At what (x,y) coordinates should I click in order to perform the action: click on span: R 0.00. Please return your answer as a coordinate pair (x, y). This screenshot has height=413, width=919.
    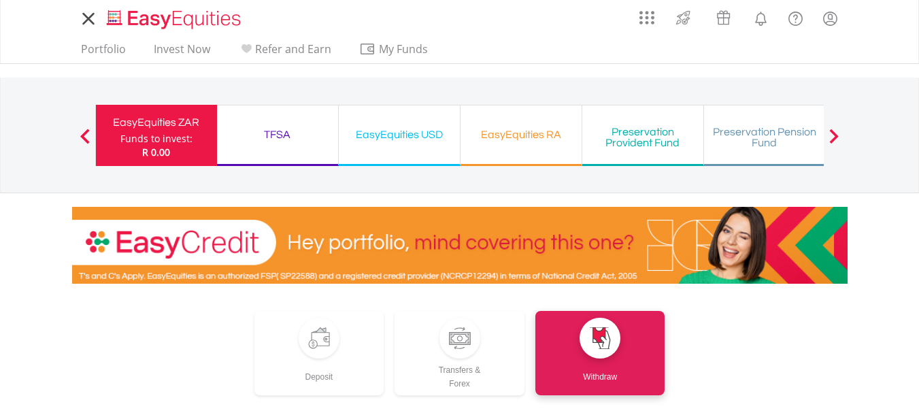
    Looking at the image, I should click on (156, 152).